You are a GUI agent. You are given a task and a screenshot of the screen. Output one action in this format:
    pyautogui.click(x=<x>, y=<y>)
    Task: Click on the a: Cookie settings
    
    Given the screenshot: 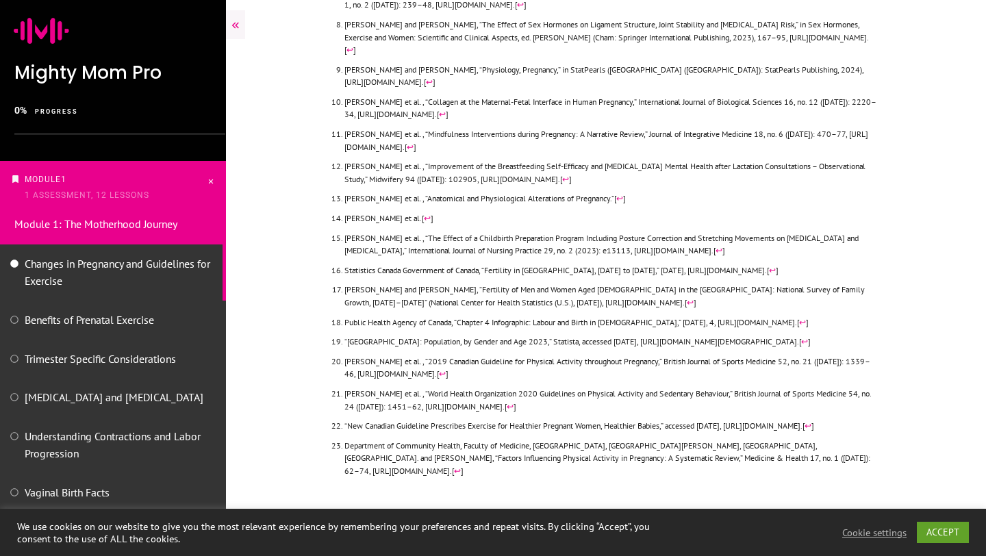 What is the action you would take?
    pyautogui.click(x=875, y=533)
    